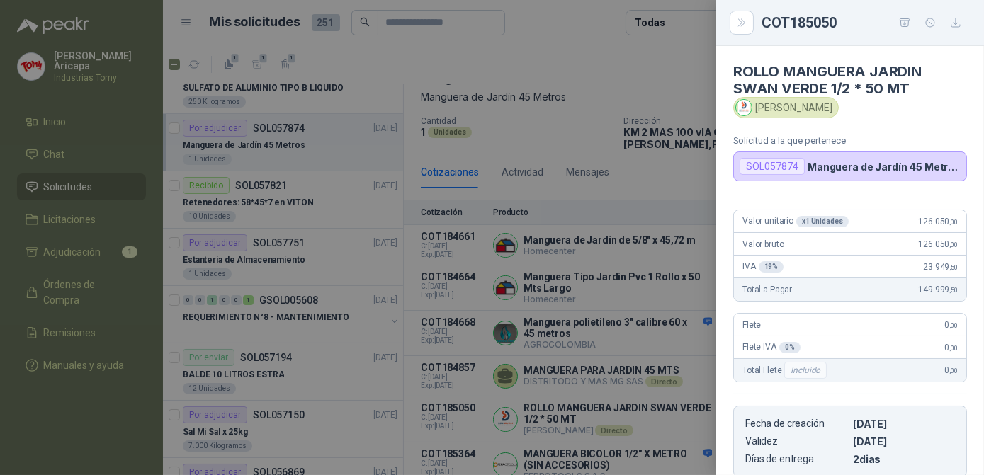 The width and height of the screenshot is (984, 475). What do you see at coordinates (904, 459) in the screenshot?
I see `p: 2 dias` at bounding box center [904, 459].